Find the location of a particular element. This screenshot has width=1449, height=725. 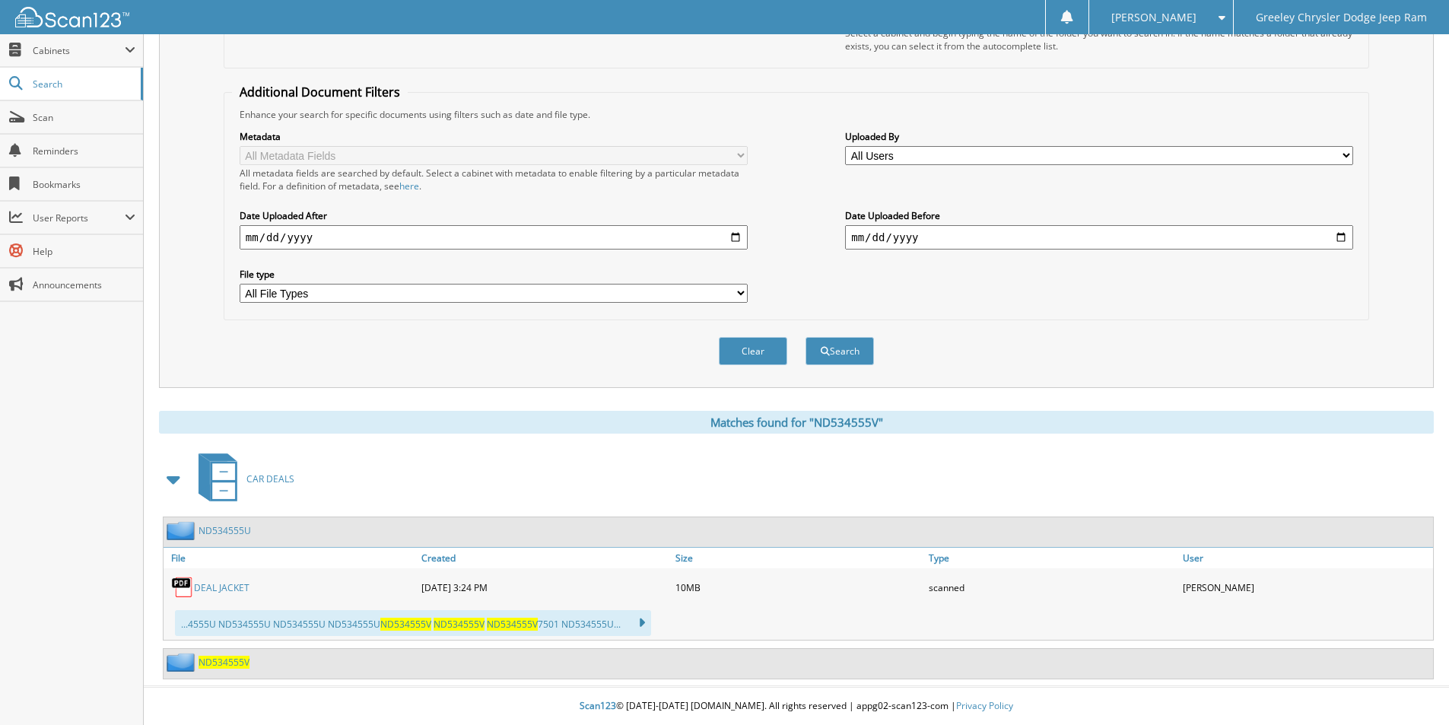

span: Reminders is located at coordinates (84, 151).